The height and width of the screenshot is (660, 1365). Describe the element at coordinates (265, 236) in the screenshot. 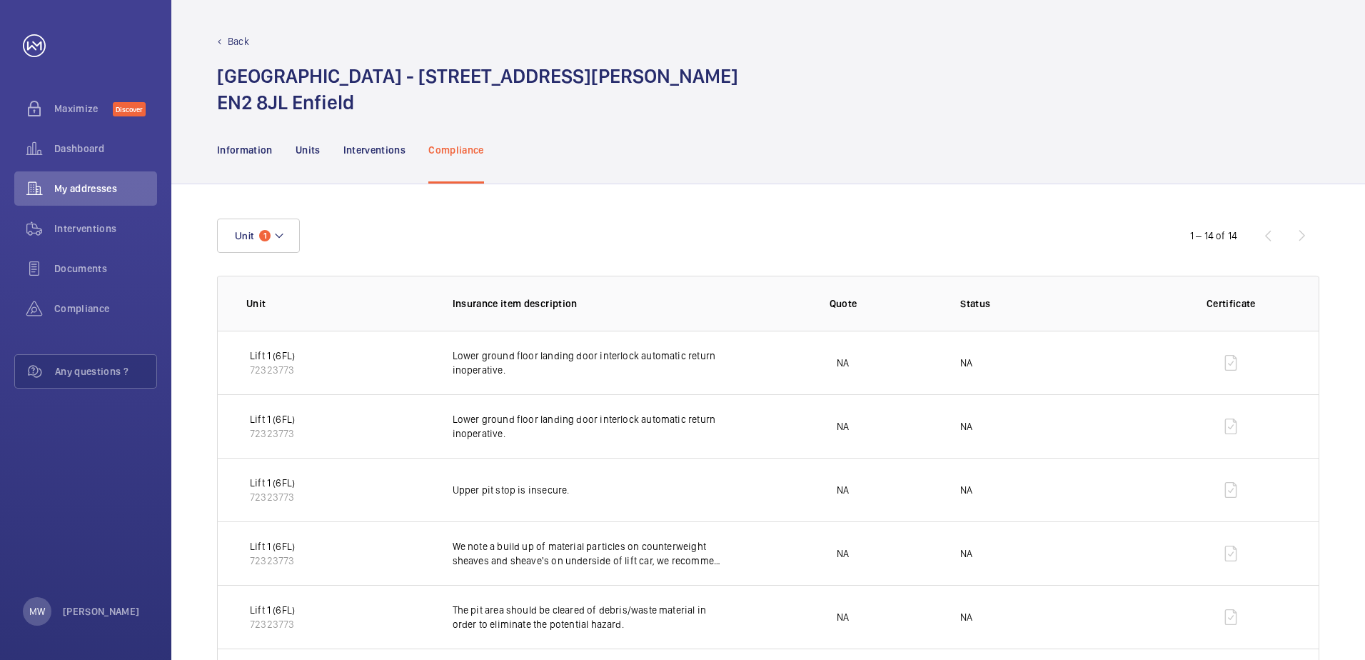

I see `span: 1` at that location.